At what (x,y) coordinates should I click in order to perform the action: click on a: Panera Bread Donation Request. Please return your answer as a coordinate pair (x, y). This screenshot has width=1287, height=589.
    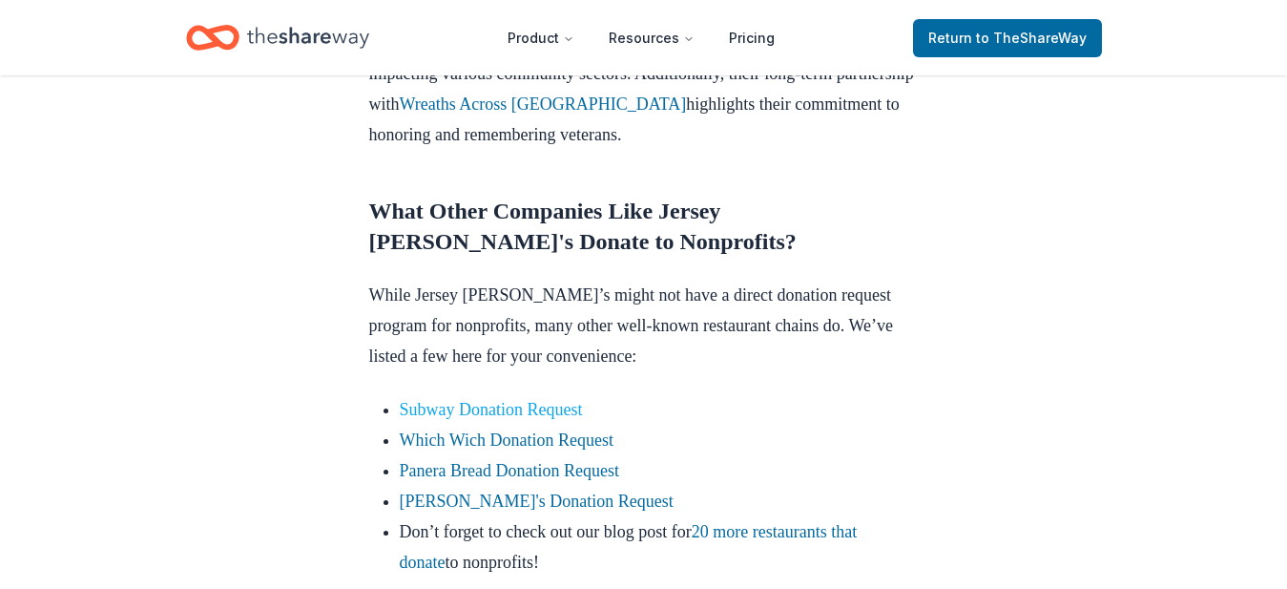
    Looking at the image, I should click on (509, 470).